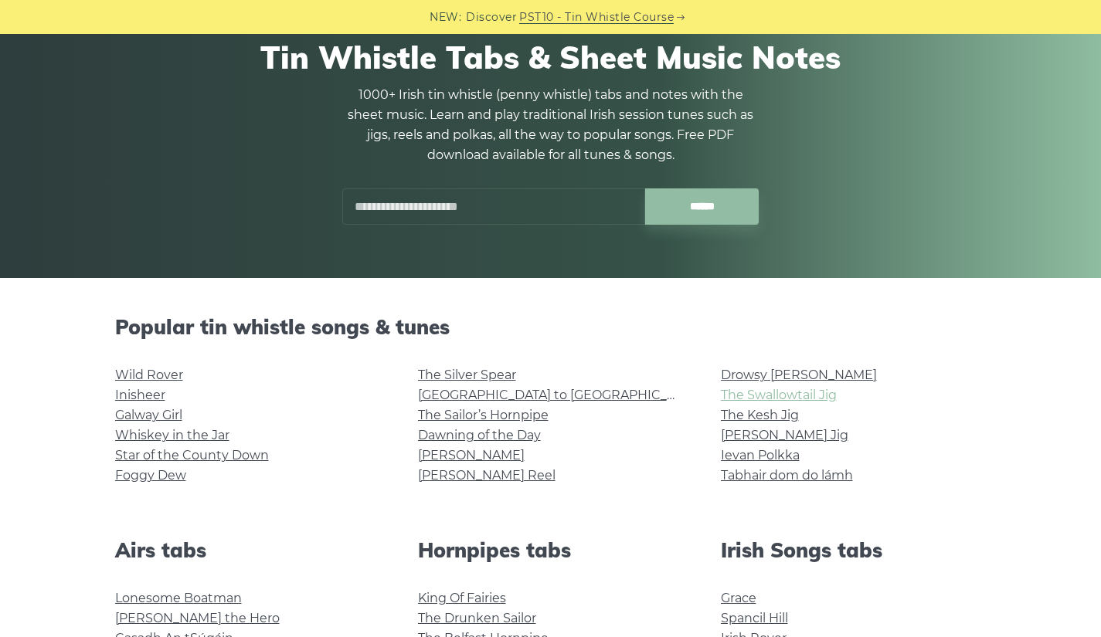  Describe the element at coordinates (479, 435) in the screenshot. I see `a: Dawning of the Day` at that location.